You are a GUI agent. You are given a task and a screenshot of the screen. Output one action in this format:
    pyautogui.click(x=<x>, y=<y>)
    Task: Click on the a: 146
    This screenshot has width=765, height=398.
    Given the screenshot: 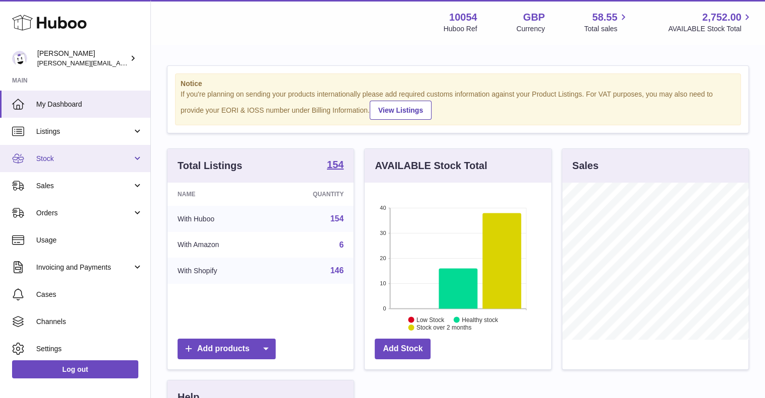 What is the action you would take?
    pyautogui.click(x=337, y=270)
    